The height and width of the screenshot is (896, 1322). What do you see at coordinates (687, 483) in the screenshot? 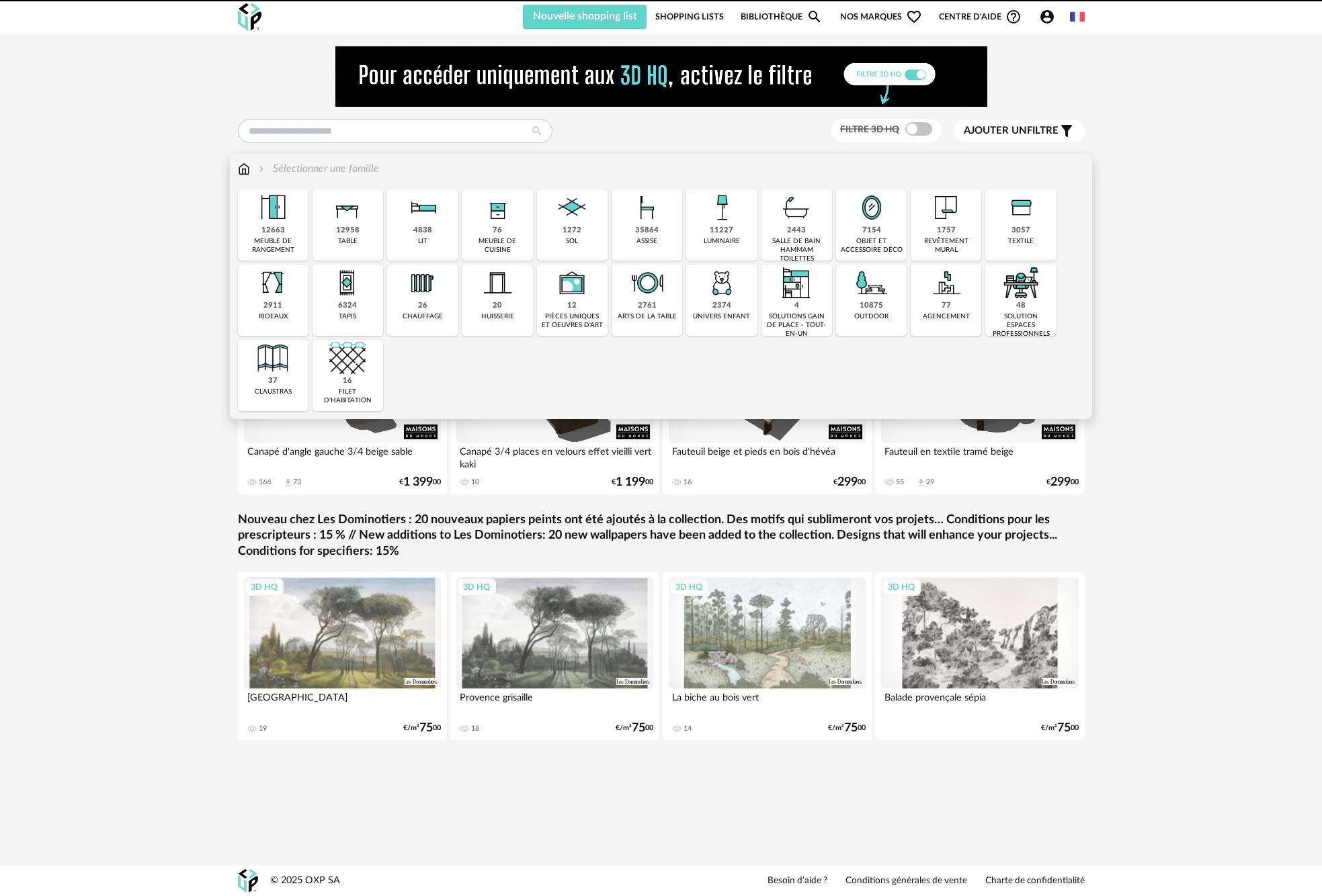
I see `div: 16` at bounding box center [687, 483].